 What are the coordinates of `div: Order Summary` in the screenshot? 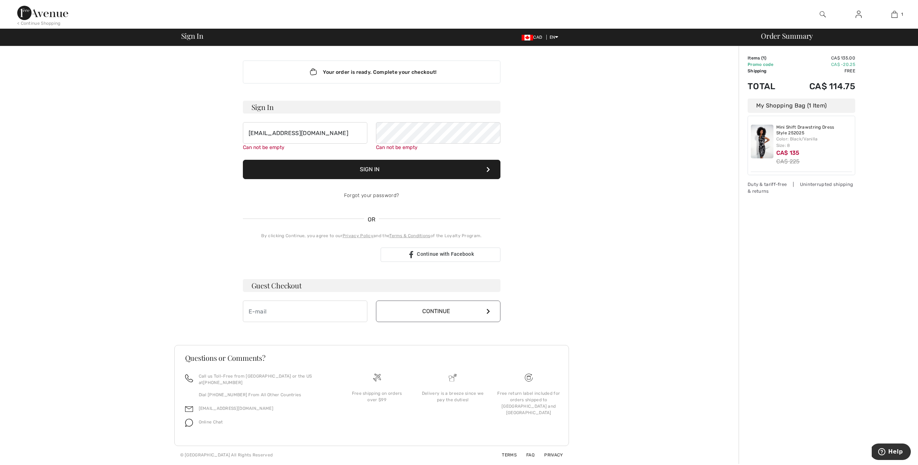 It's located at (833, 36).